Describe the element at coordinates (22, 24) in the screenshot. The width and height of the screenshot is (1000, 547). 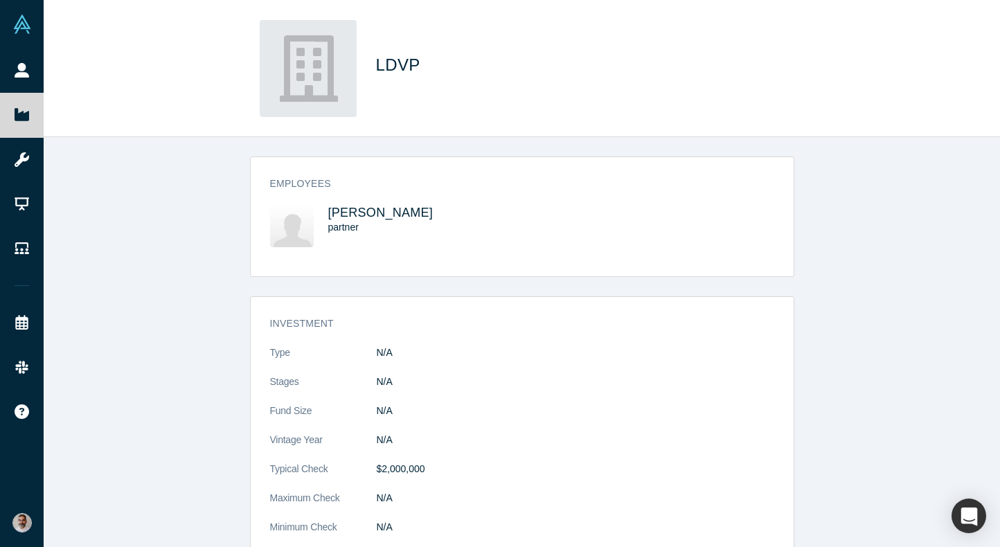
I see `img: Alchemist Vault Logo` at that location.